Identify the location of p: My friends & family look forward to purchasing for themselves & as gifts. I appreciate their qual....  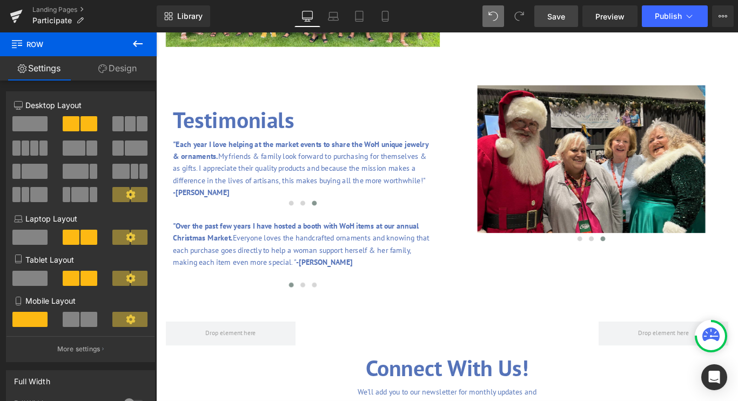
(165, 146).